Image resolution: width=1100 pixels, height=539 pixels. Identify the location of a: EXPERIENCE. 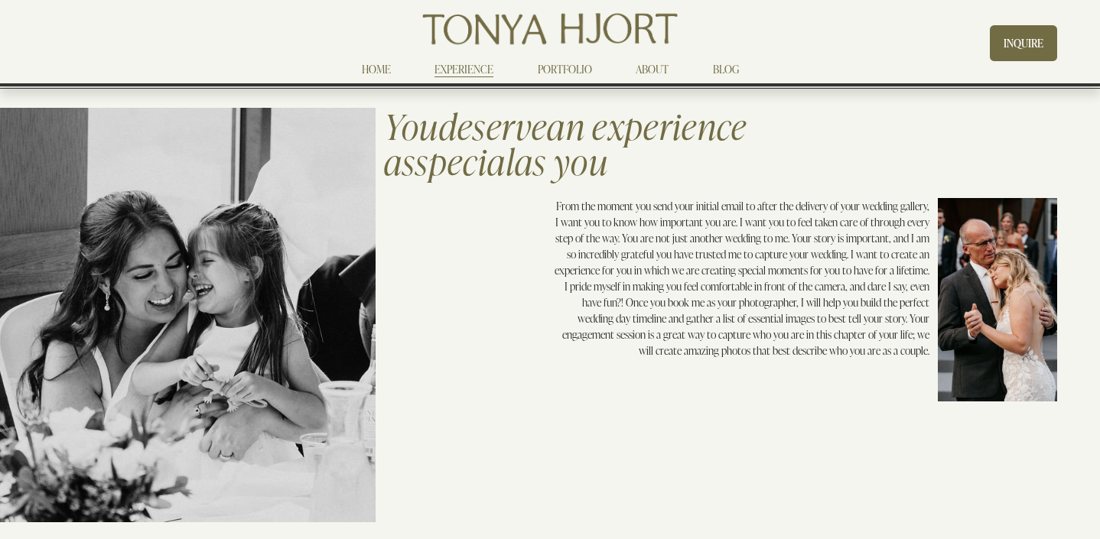
(463, 70).